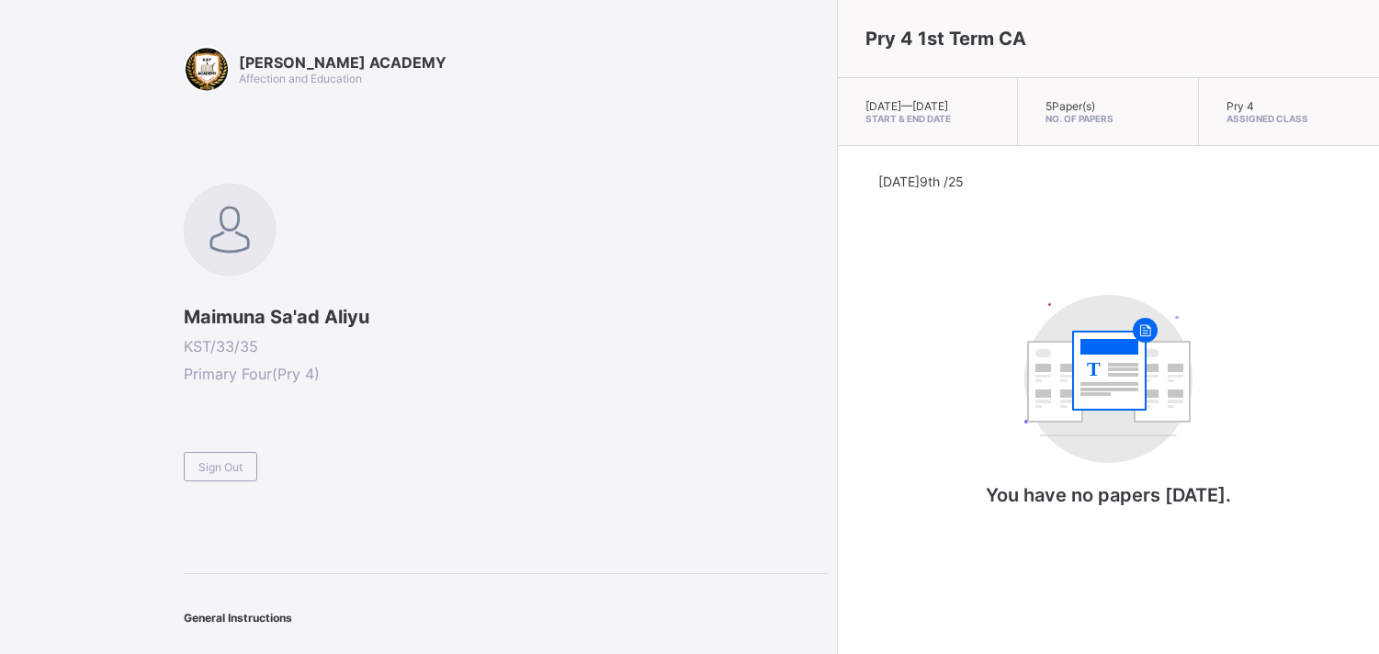 The image size is (1379, 654). I want to click on span: KST/33/35, so click(505, 346).